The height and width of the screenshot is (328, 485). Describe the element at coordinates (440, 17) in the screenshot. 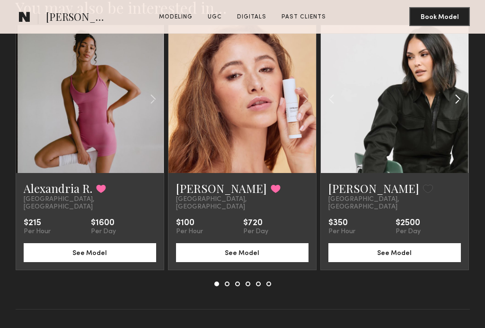

I see `button: Book Model` at that location.